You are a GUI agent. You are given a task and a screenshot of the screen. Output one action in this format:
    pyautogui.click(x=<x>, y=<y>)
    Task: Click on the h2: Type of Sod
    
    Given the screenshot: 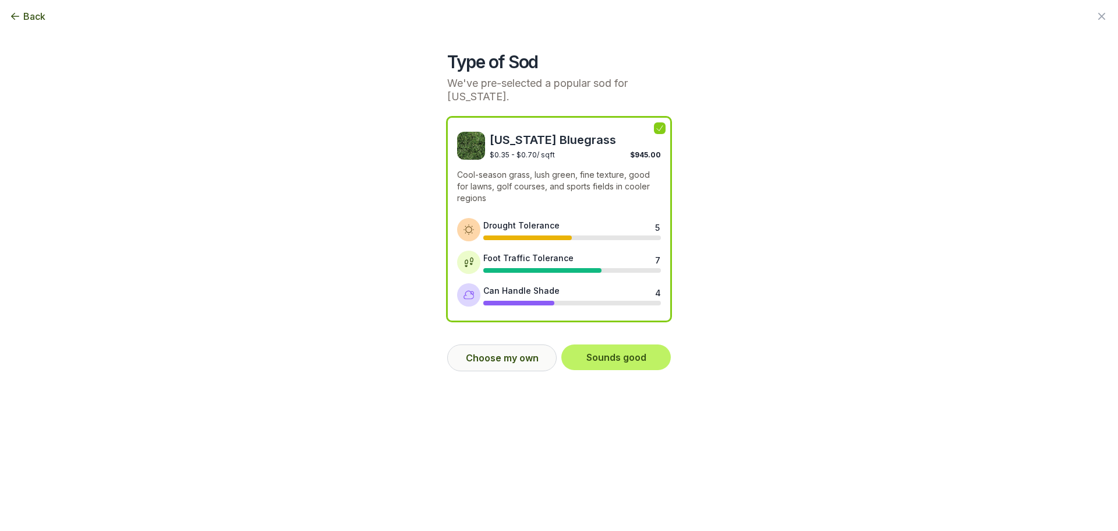 What is the action you would take?
    pyautogui.click(x=559, y=62)
    